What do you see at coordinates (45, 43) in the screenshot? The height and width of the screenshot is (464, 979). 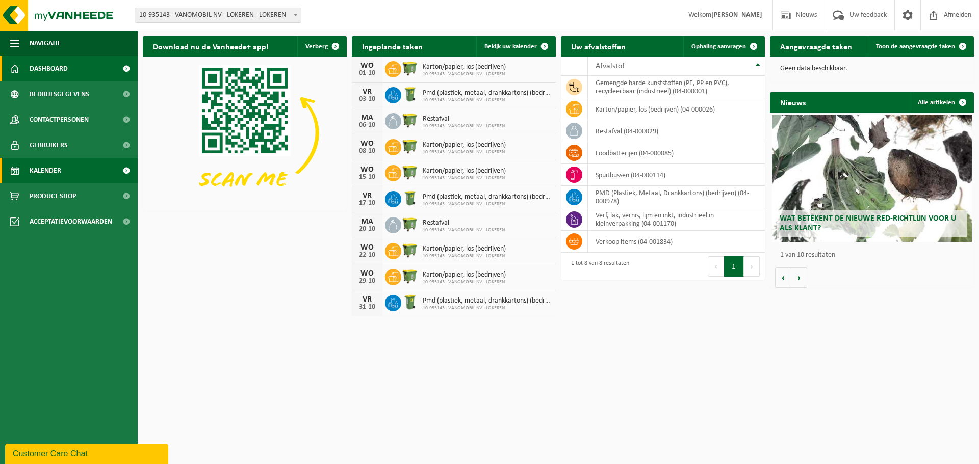 I see `span: Navigatie` at bounding box center [45, 43].